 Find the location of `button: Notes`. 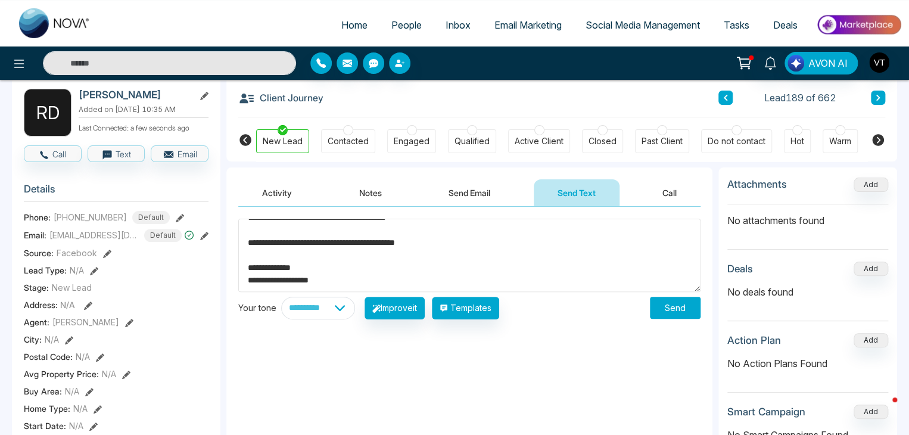

button: Notes is located at coordinates (370, 192).